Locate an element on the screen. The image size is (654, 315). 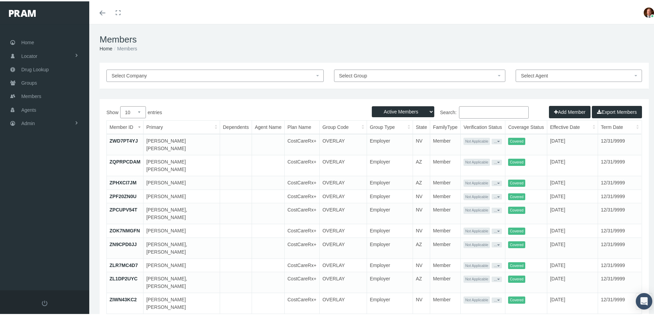
span: Locator is located at coordinates (29, 55).